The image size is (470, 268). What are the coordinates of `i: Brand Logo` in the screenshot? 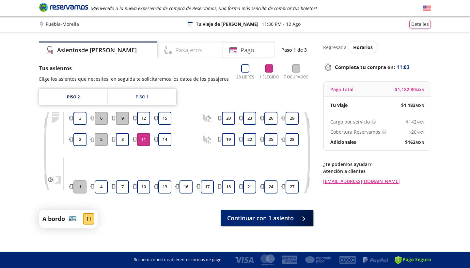 It's located at (64, 7).